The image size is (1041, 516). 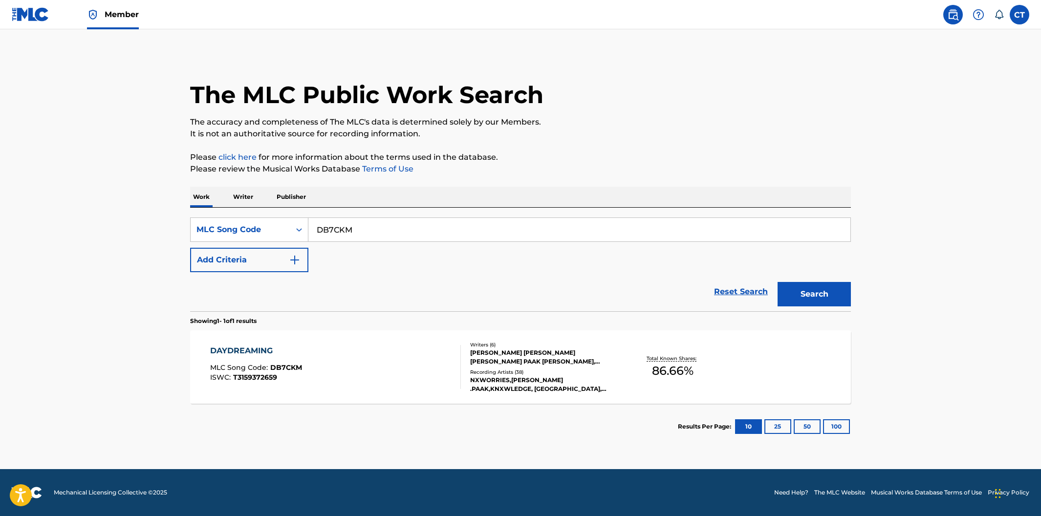 What do you see at coordinates (978, 15) in the screenshot?
I see `img: help` at bounding box center [978, 15].